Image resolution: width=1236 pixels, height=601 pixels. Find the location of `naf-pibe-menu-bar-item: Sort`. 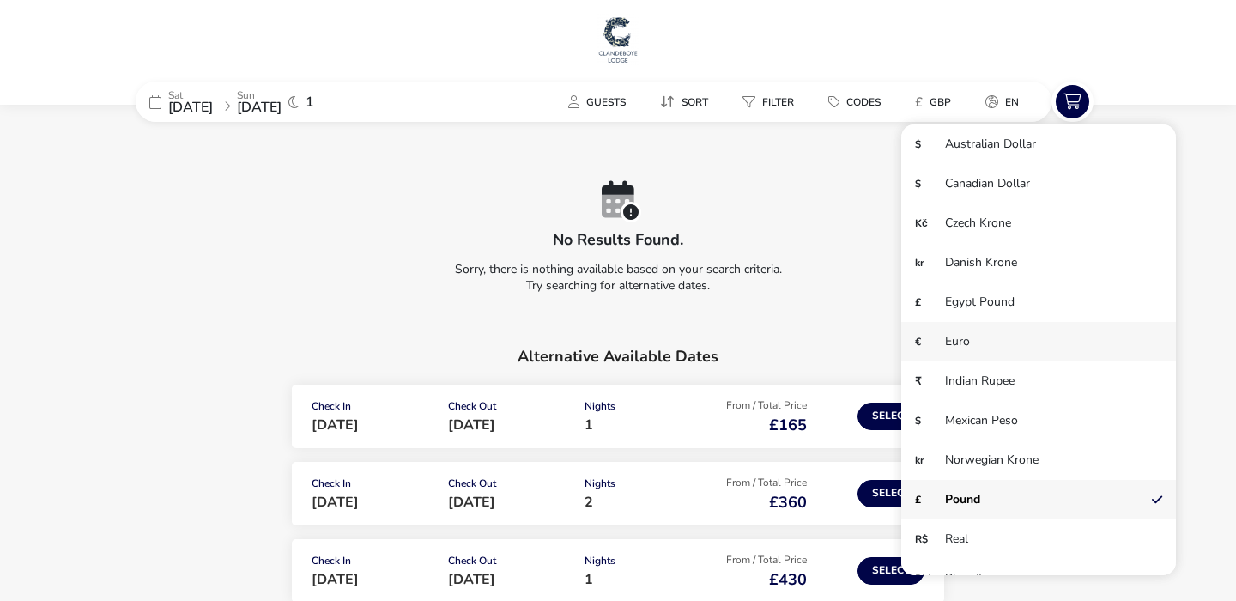

naf-pibe-menu-bar-item: Sort is located at coordinates (688, 101).